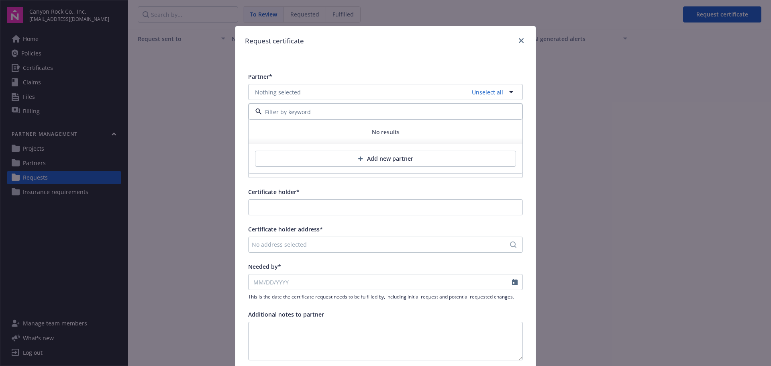 The image size is (771, 366). I want to click on span: Certificate holder address*, so click(286, 229).